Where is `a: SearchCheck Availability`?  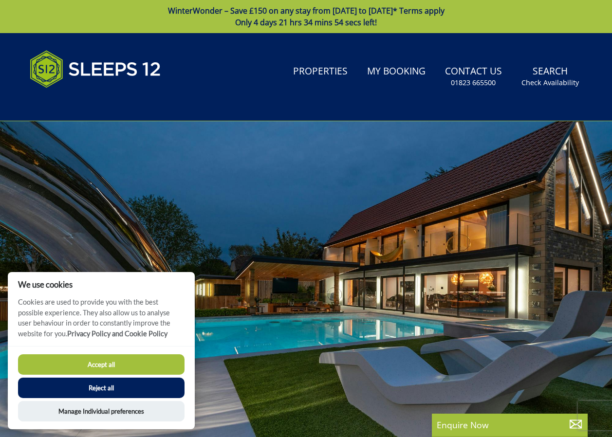
a: SearchCheck Availability is located at coordinates (550, 76).